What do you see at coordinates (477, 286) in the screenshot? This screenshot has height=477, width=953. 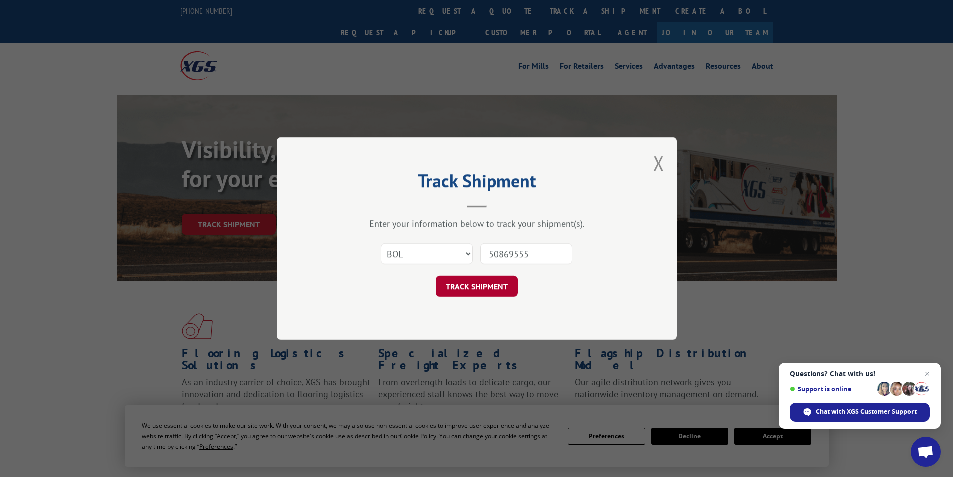 I see `button: TRACK SHIPMENT` at bounding box center [477, 286].